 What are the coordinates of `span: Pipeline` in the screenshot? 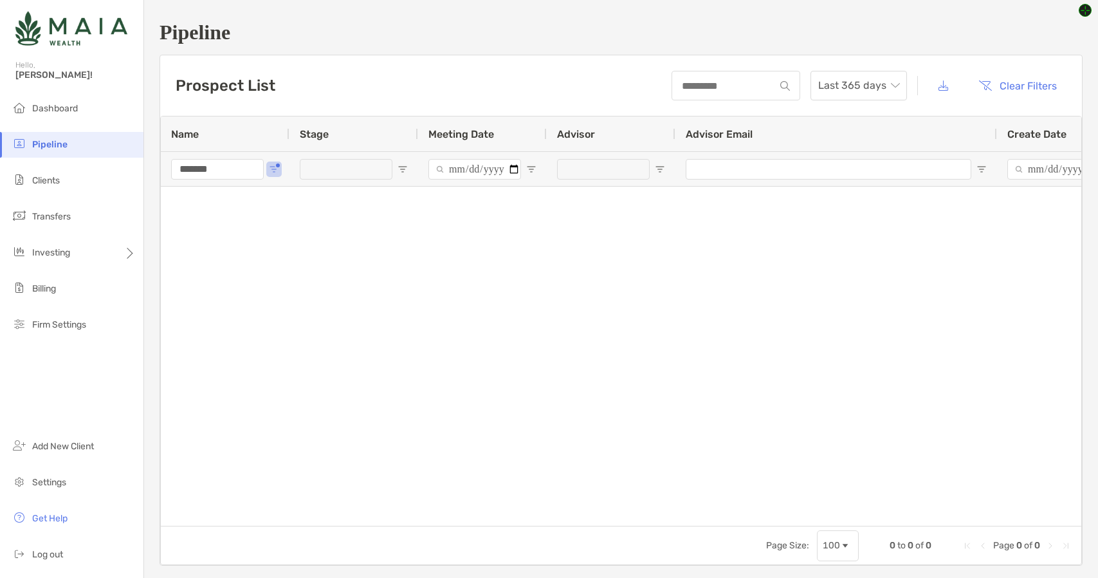 It's located at (50, 144).